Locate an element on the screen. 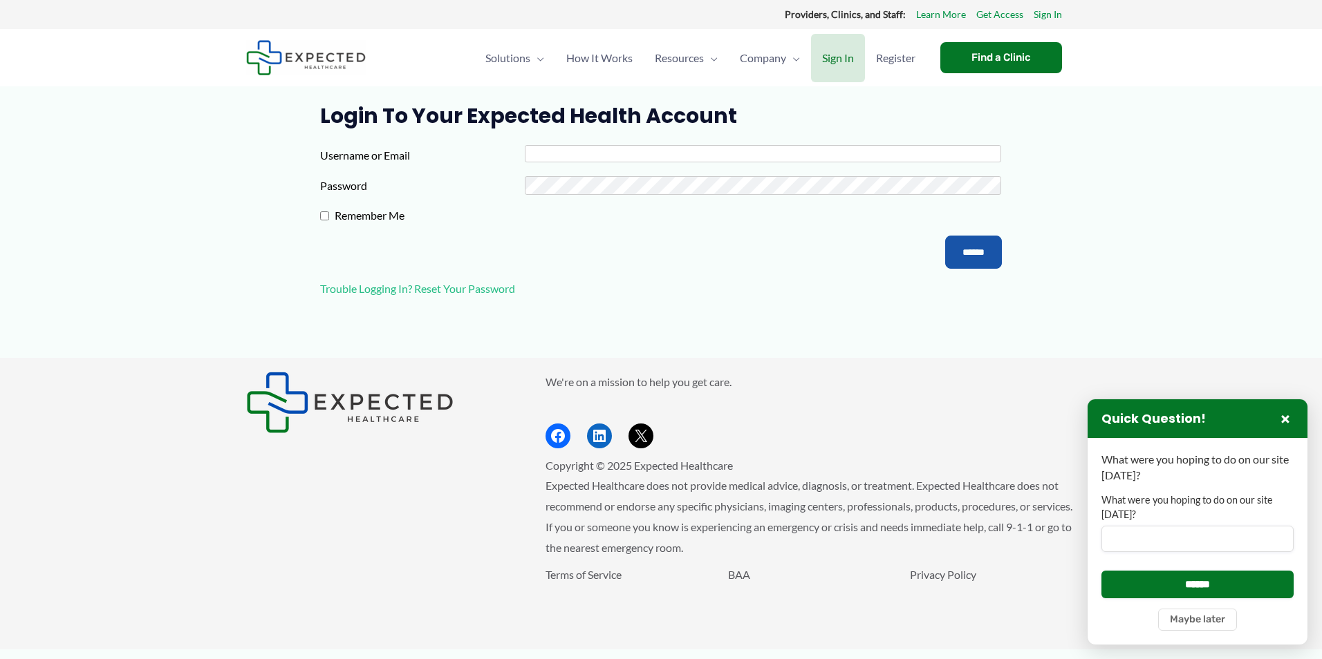 This screenshot has height=659, width=1322. a: Find a Clinic is located at coordinates (1001, 57).